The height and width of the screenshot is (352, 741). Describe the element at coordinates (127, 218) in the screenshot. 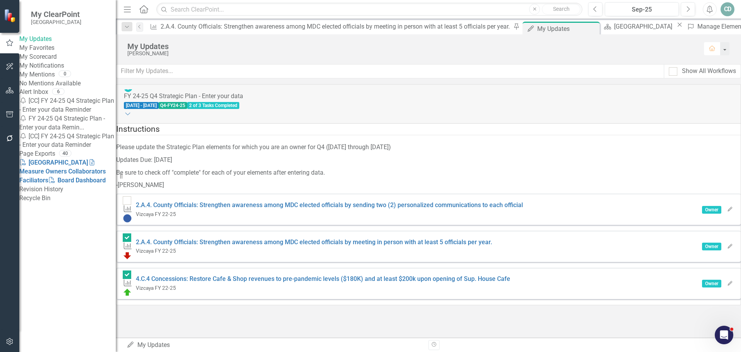

I see `img: No Information` at that location.